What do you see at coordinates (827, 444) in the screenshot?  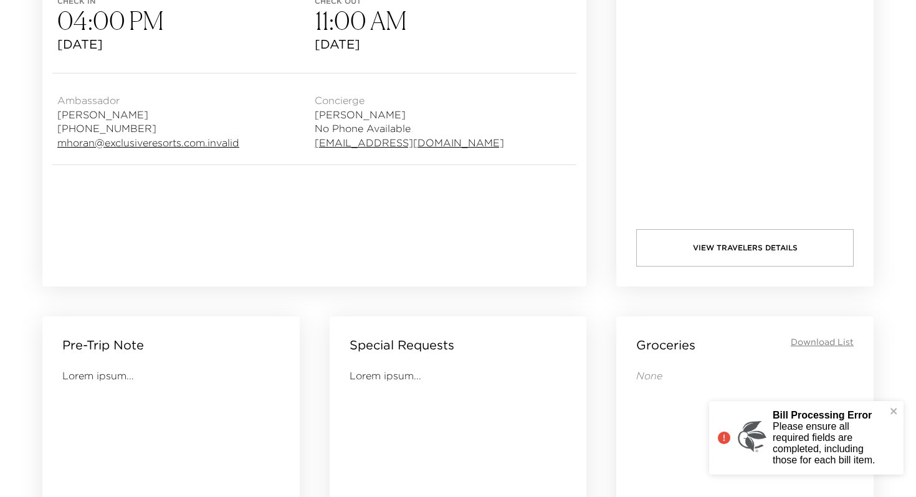 I see `p: Please ensure all required fields are completed, including those for each bill item.` at bounding box center [827, 444].